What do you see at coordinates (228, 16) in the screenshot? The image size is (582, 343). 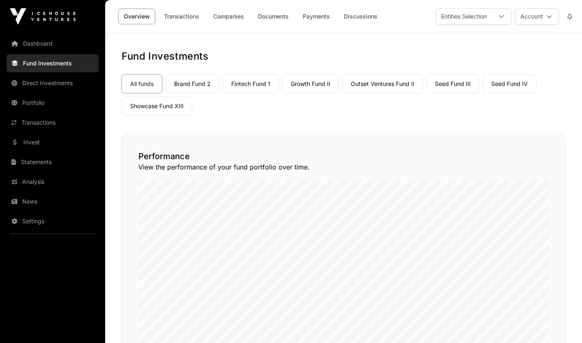 I see `a: Companies` at bounding box center [228, 16].